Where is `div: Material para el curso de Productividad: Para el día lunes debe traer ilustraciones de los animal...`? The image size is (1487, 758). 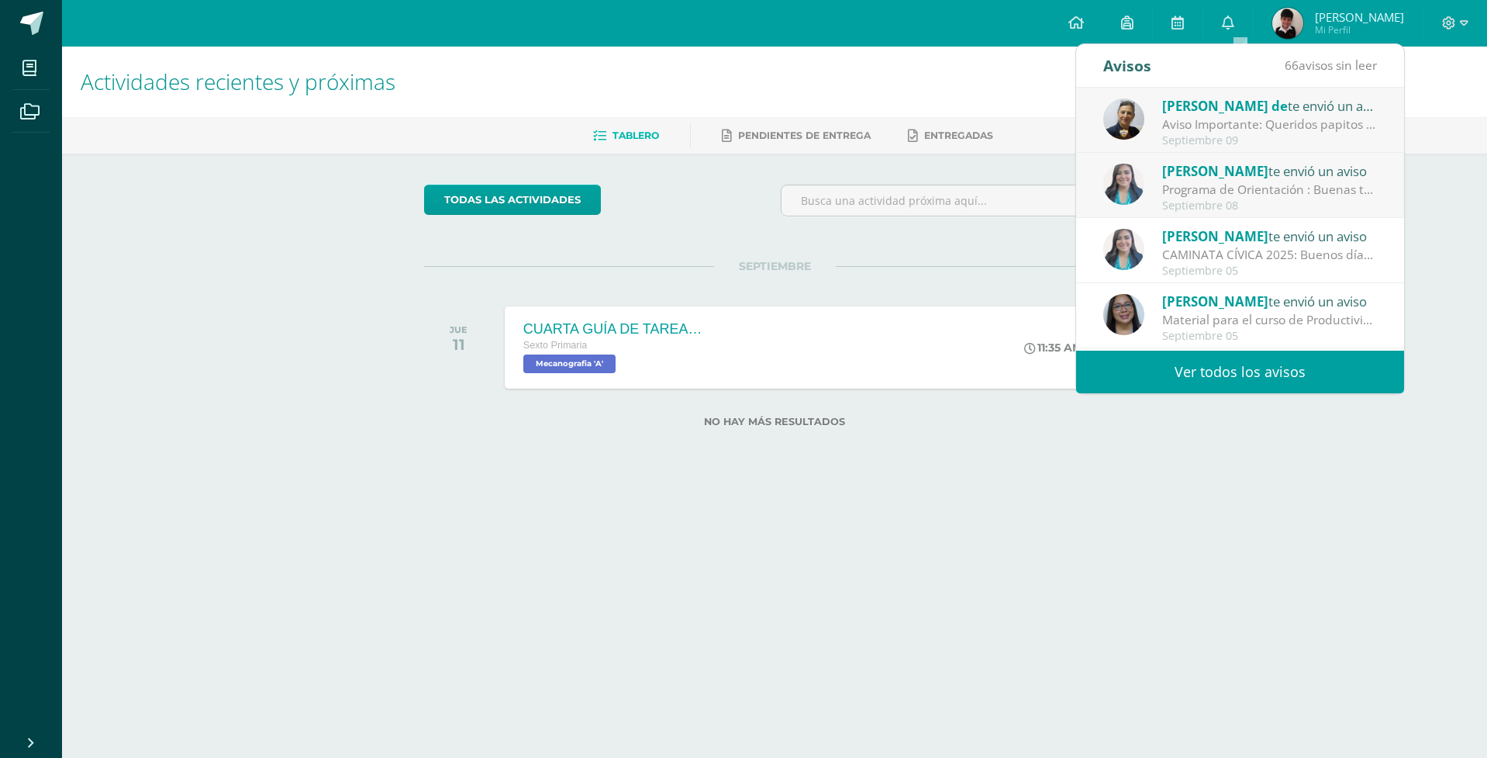 div: Material para el curso de Productividad: Para el día lunes debe traer ilustraciones de los animal... is located at coordinates (1270, 319).